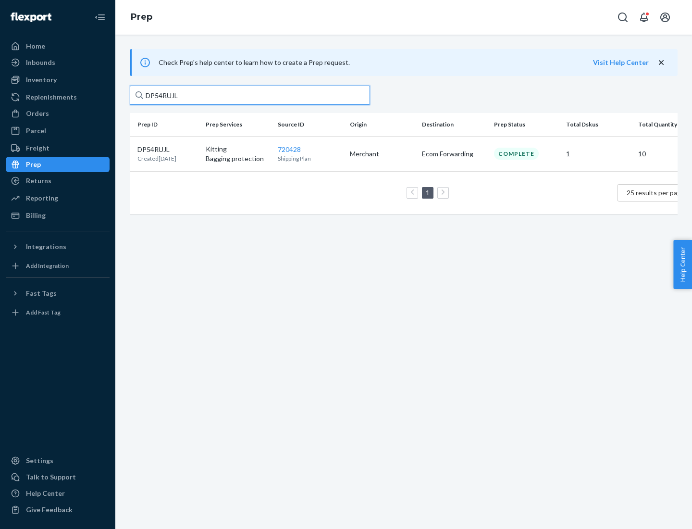 This screenshot has width=692, height=529. What do you see at coordinates (58, 131) in the screenshot?
I see `a: Parcel` at bounding box center [58, 131].